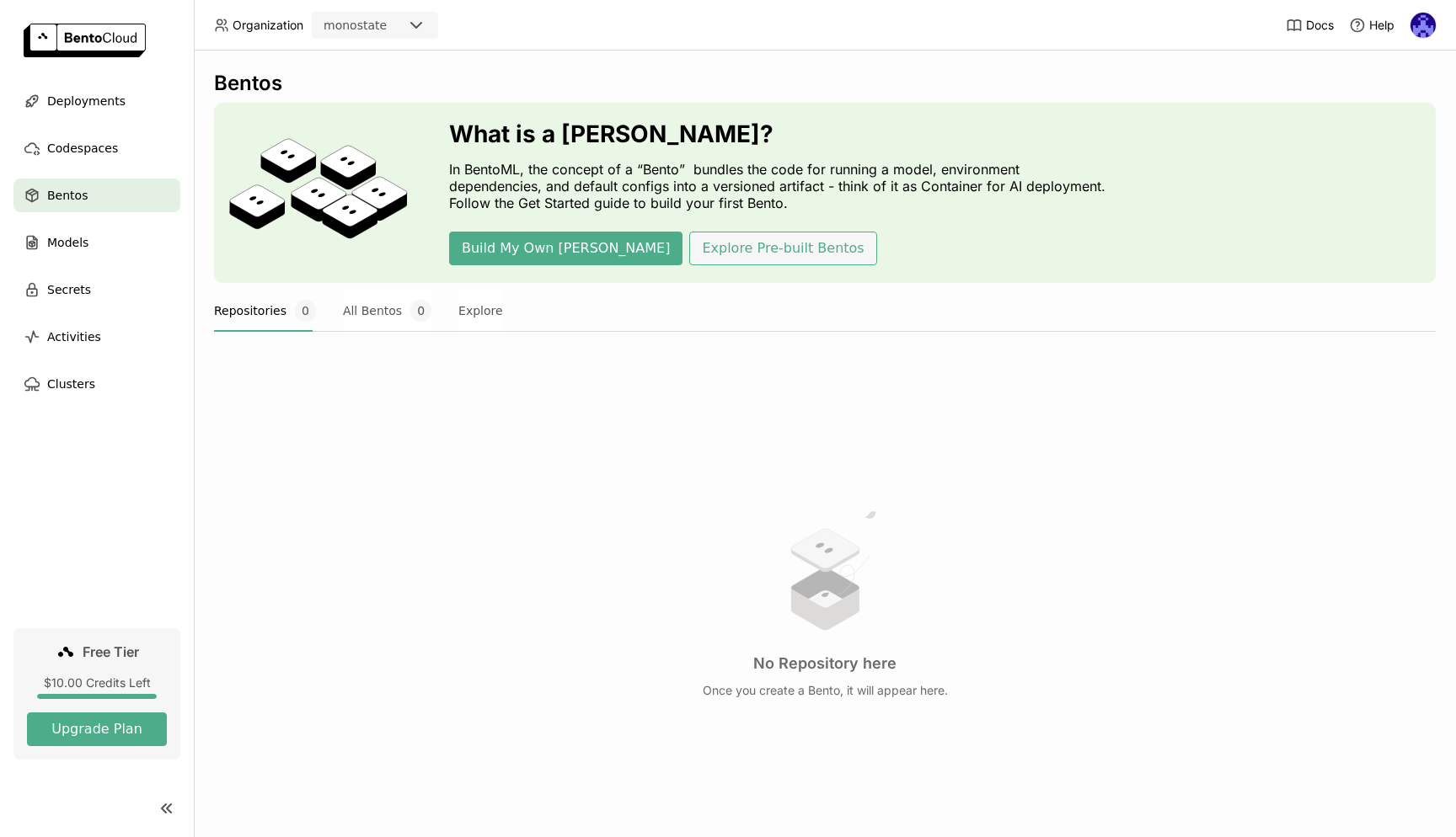  I want to click on input: Selected monostate., so click(389, 27).